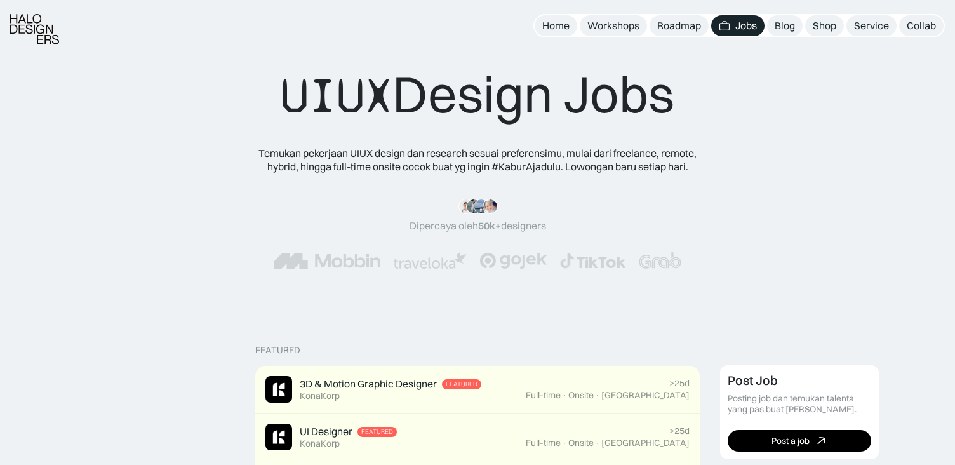 Image resolution: width=955 pixels, height=465 pixels. Describe the element at coordinates (785, 25) in the screenshot. I see `div: Blog` at that location.